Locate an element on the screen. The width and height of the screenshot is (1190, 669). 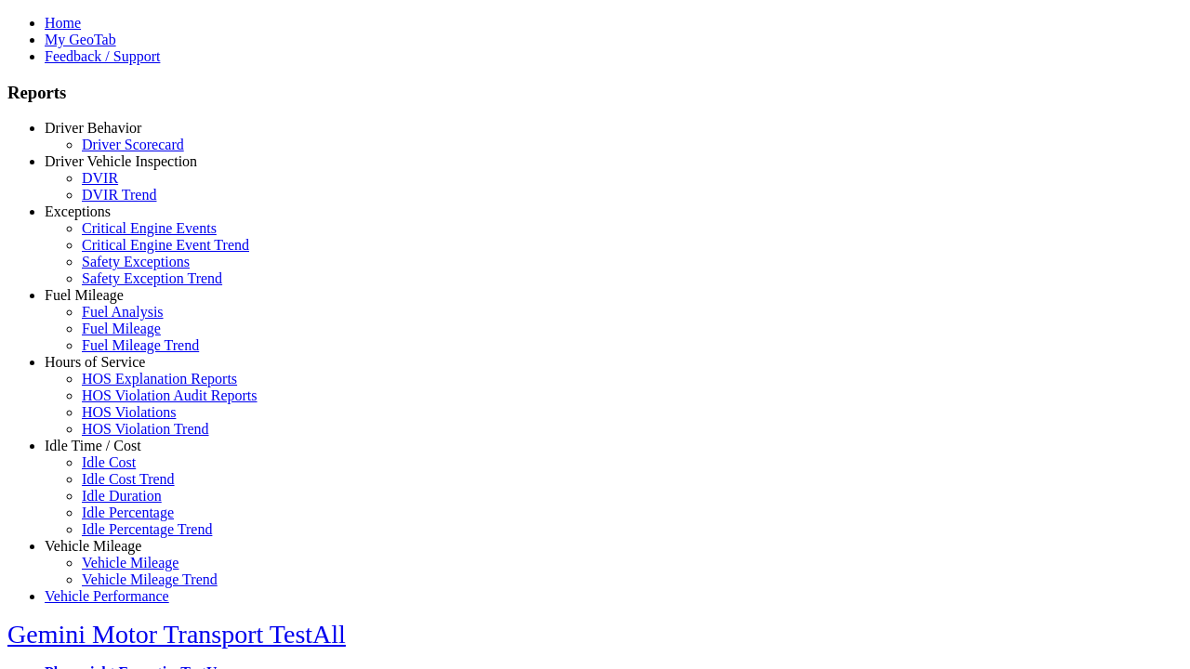
a: Fuel Mileage Trend is located at coordinates (140, 345).